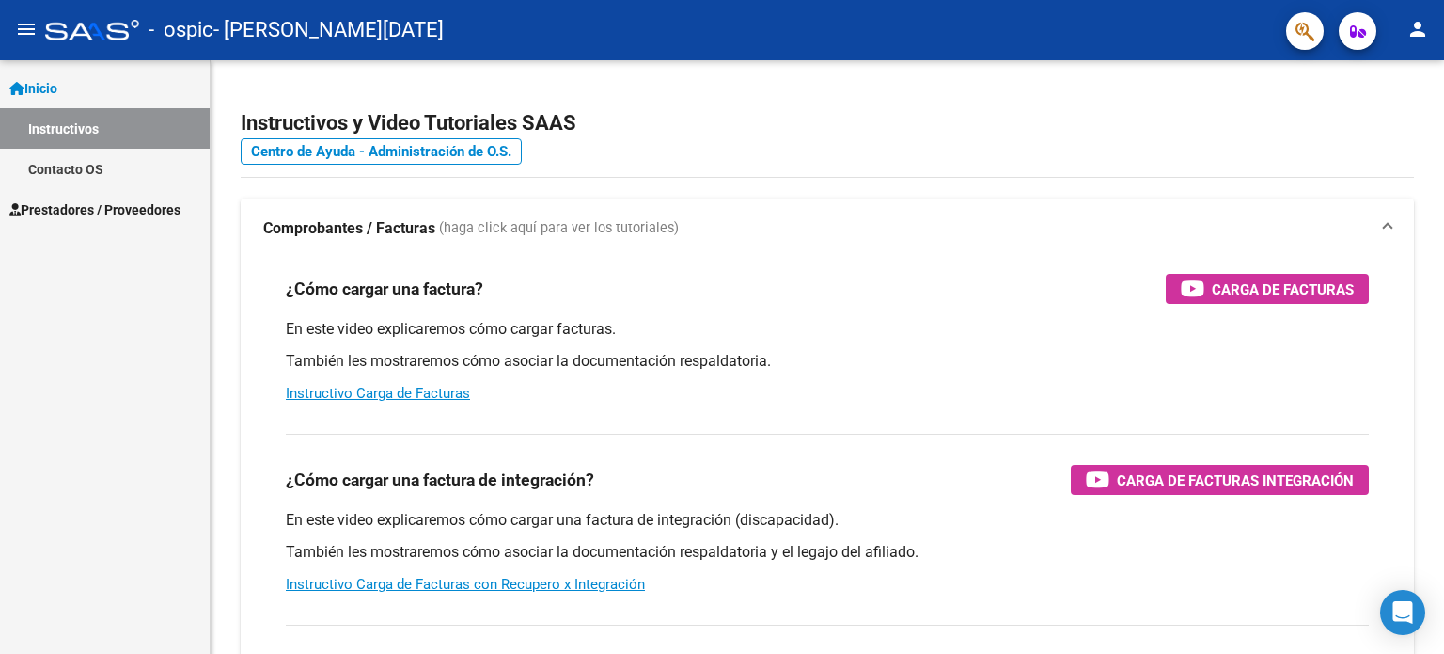 The width and height of the screenshot is (1444, 654). What do you see at coordinates (1220, 480) in the screenshot?
I see `button: Carga de Facturas Integración` at bounding box center [1220, 480].